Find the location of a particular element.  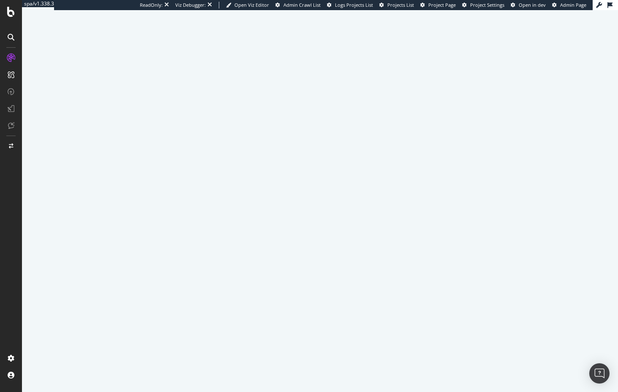

a: Admin Crawl List is located at coordinates (298, 5).